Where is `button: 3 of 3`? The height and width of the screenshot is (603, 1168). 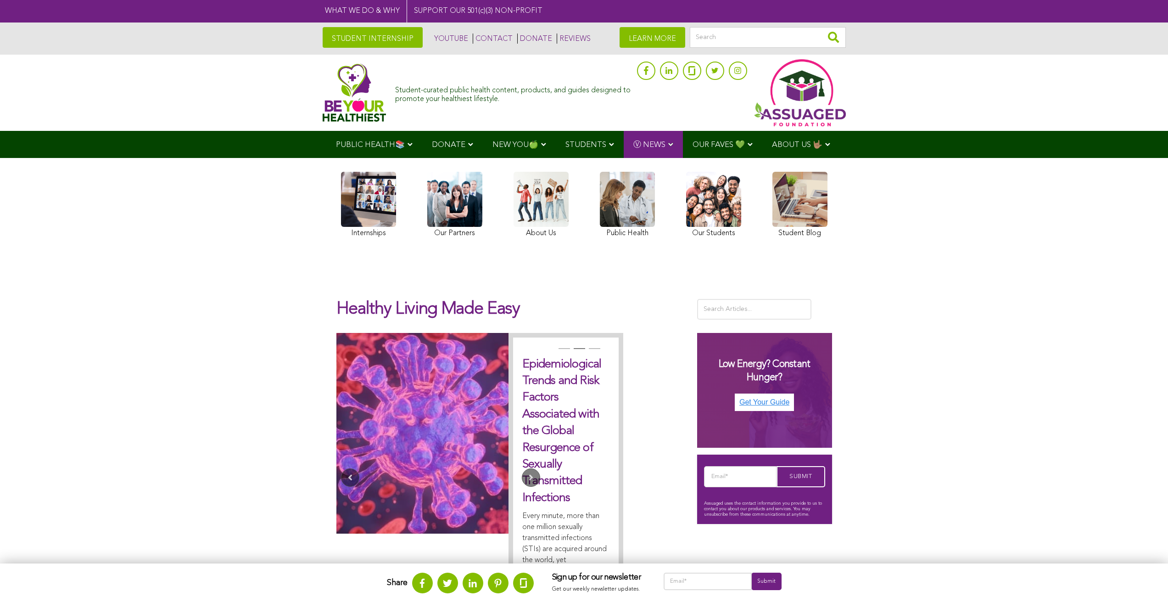
button: 3 of 3 is located at coordinates (593, 352).